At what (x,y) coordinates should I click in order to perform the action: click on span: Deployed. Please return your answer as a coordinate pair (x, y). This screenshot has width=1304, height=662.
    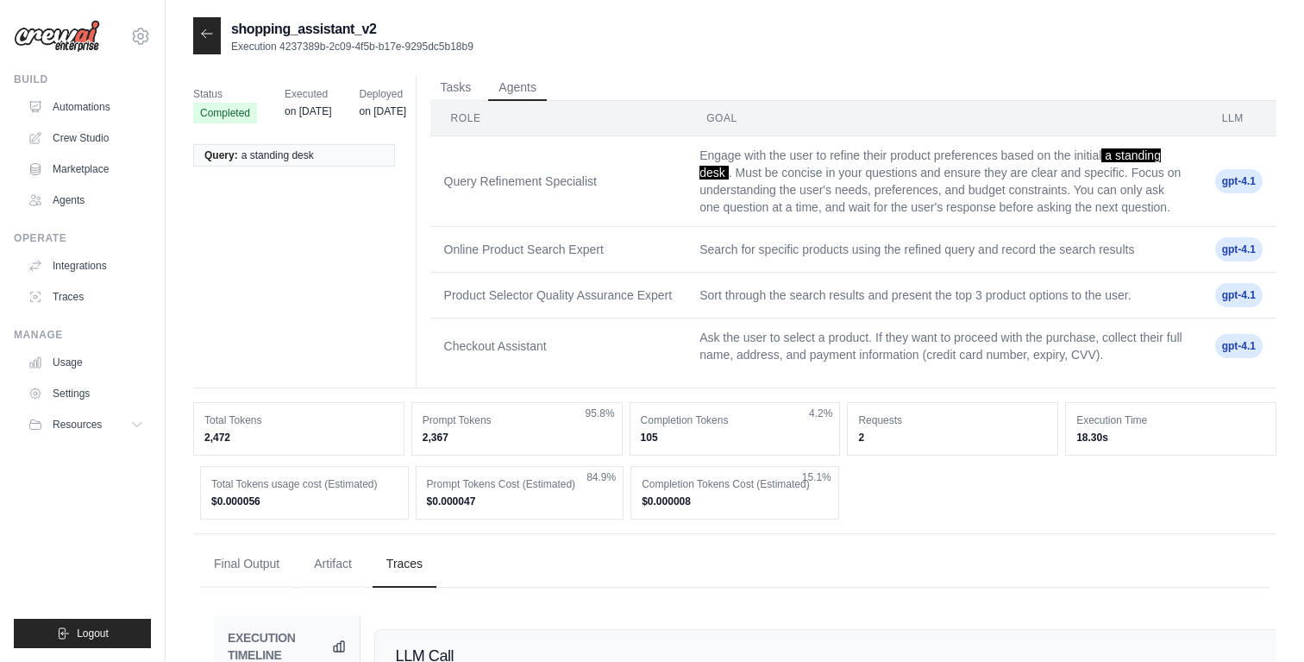
    Looking at the image, I should click on (383, 94).